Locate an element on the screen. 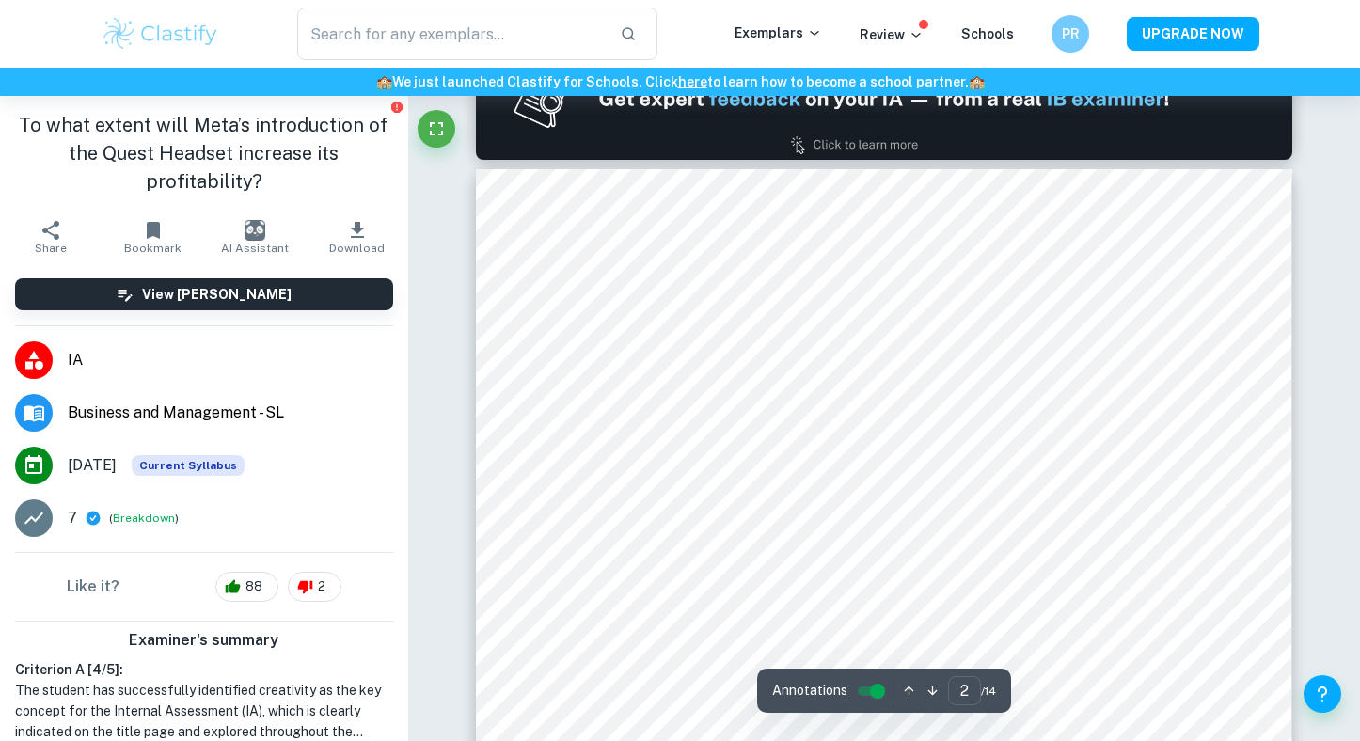  a: Clastify logo is located at coordinates (160, 34).